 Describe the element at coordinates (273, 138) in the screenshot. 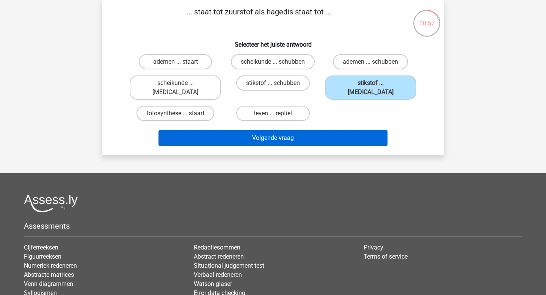

I see `button: Volgende vraag` at that location.